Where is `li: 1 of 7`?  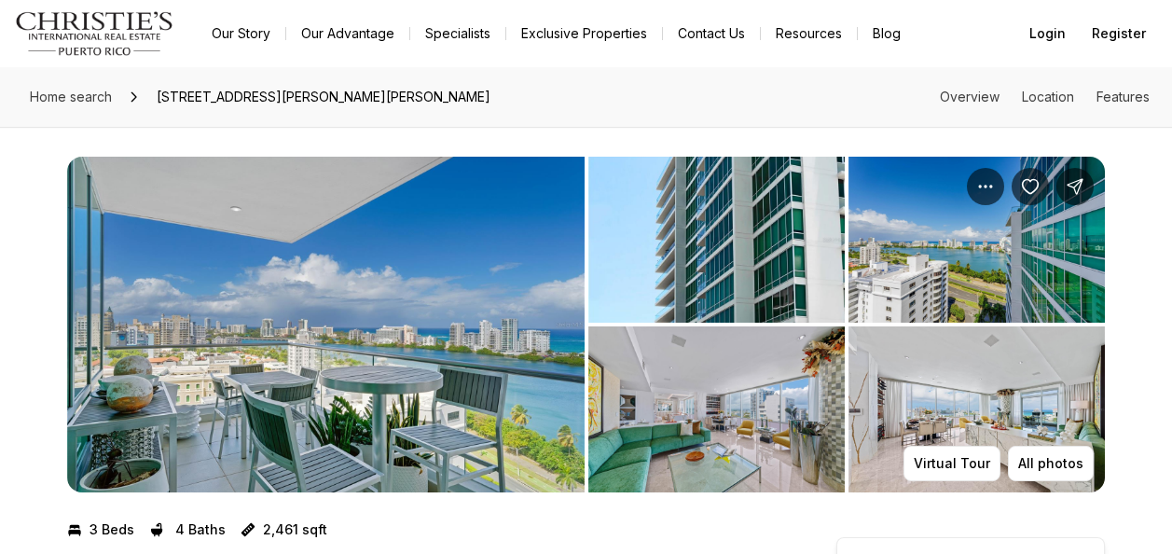 li: 1 of 7 is located at coordinates (325, 324).